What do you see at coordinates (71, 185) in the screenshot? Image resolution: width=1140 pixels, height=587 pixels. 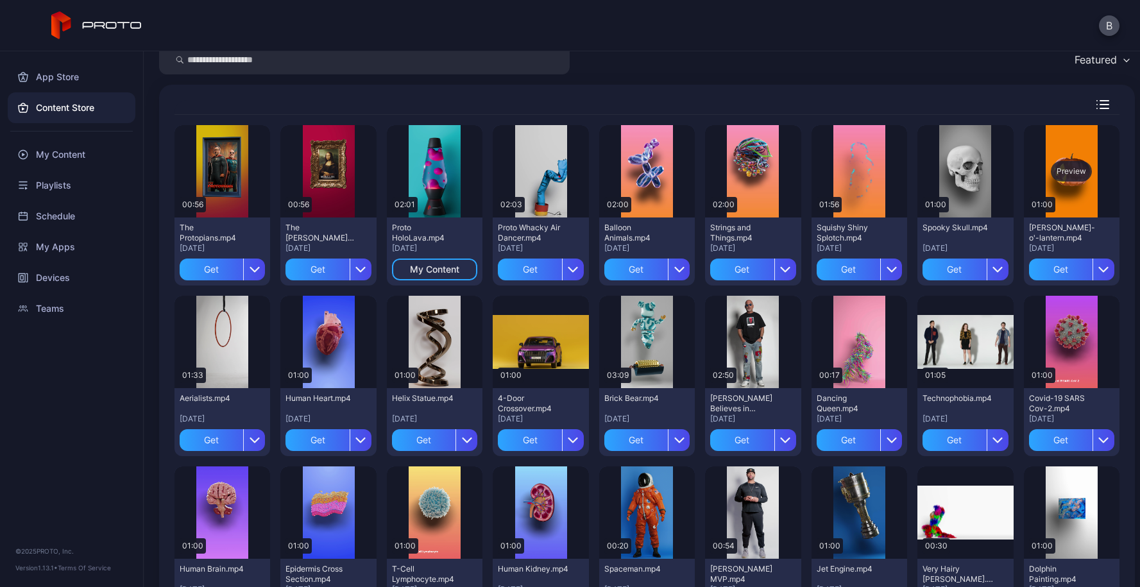 I see `div: Playlists` at bounding box center [71, 185].